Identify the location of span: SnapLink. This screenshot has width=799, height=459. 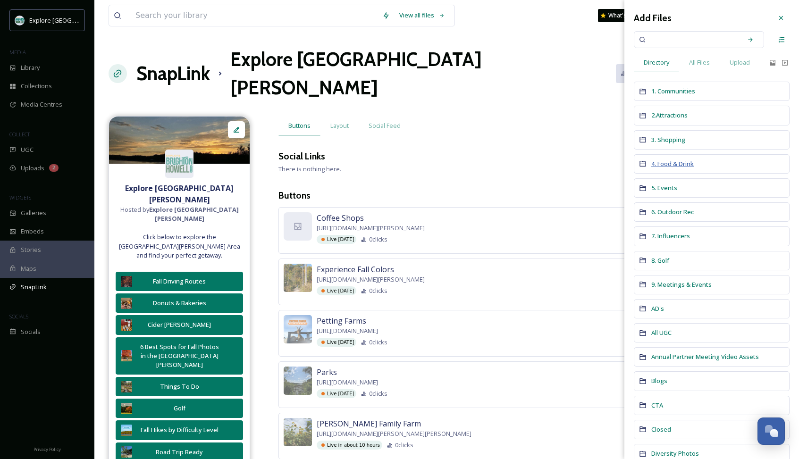
(34, 287).